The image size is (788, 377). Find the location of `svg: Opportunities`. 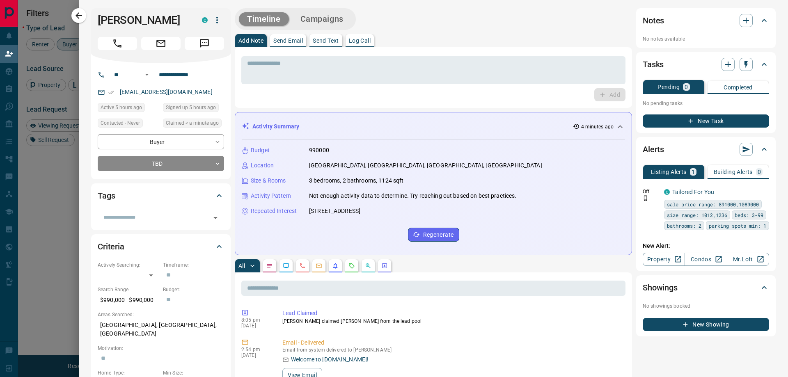

svg: Opportunities is located at coordinates (368, 266).